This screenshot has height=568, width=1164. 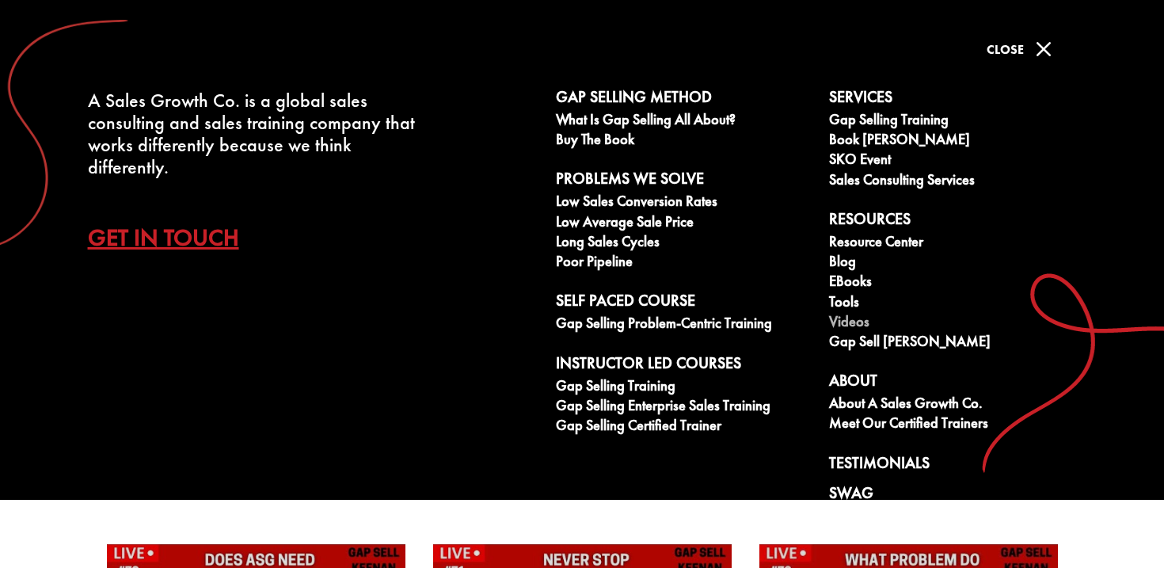 I want to click on a: Long Sales Cycles, so click(x=683, y=243).